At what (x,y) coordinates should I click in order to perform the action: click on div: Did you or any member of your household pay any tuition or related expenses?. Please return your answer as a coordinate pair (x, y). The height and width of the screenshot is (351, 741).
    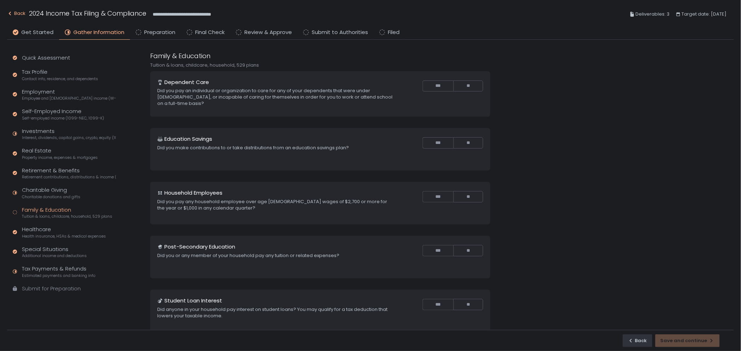
    Looking at the image, I should click on (276, 255).